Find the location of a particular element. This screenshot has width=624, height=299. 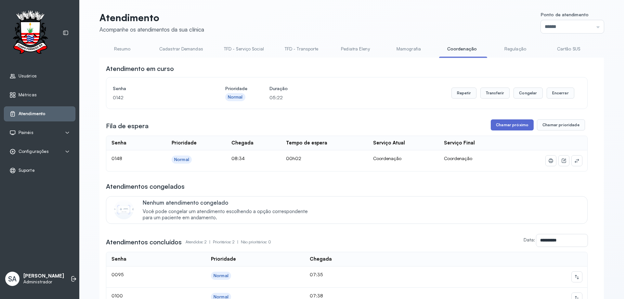

a: Atendimento is located at coordinates (40, 114).